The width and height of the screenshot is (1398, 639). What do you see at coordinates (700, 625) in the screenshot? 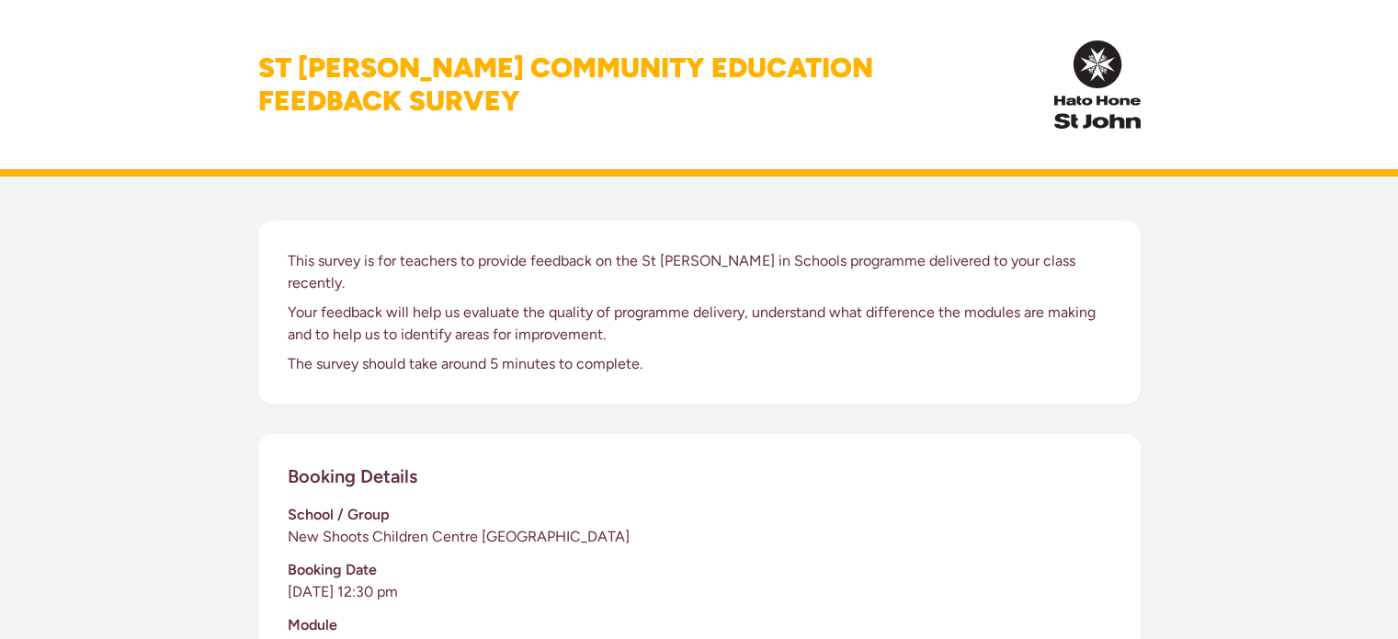
I see `h3: Module` at bounding box center [700, 625].